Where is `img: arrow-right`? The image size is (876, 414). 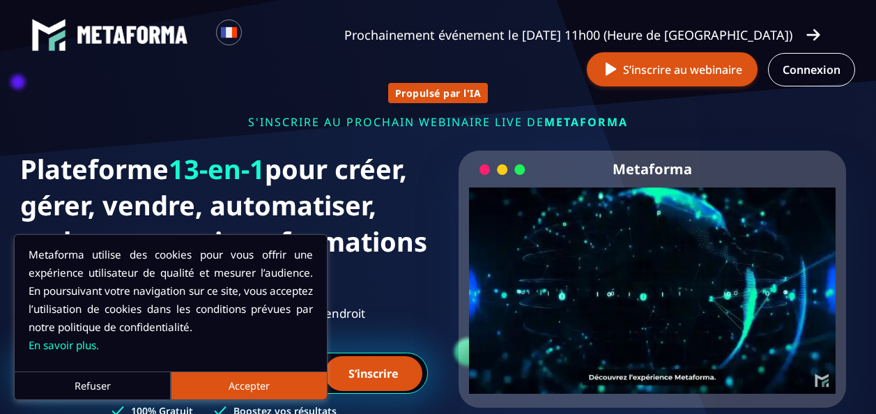
img: arrow-right is located at coordinates (813, 35).